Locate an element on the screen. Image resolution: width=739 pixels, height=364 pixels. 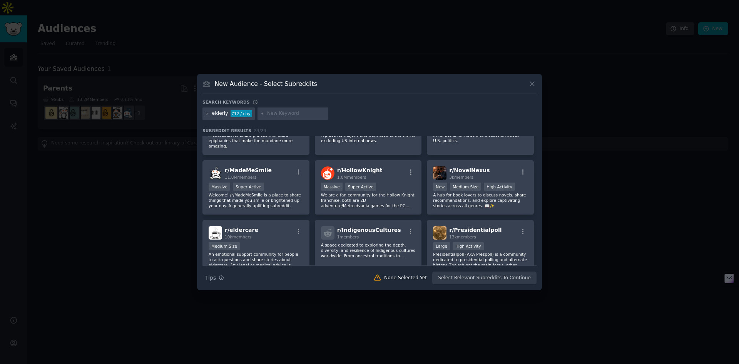
span: 1.0M members is located at coordinates (352, 177).